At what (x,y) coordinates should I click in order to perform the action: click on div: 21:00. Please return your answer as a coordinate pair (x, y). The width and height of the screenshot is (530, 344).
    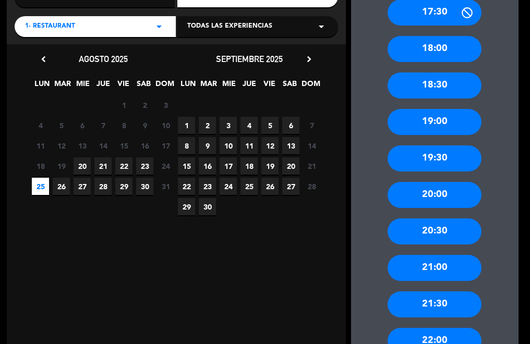
    Looking at the image, I should click on (435, 268).